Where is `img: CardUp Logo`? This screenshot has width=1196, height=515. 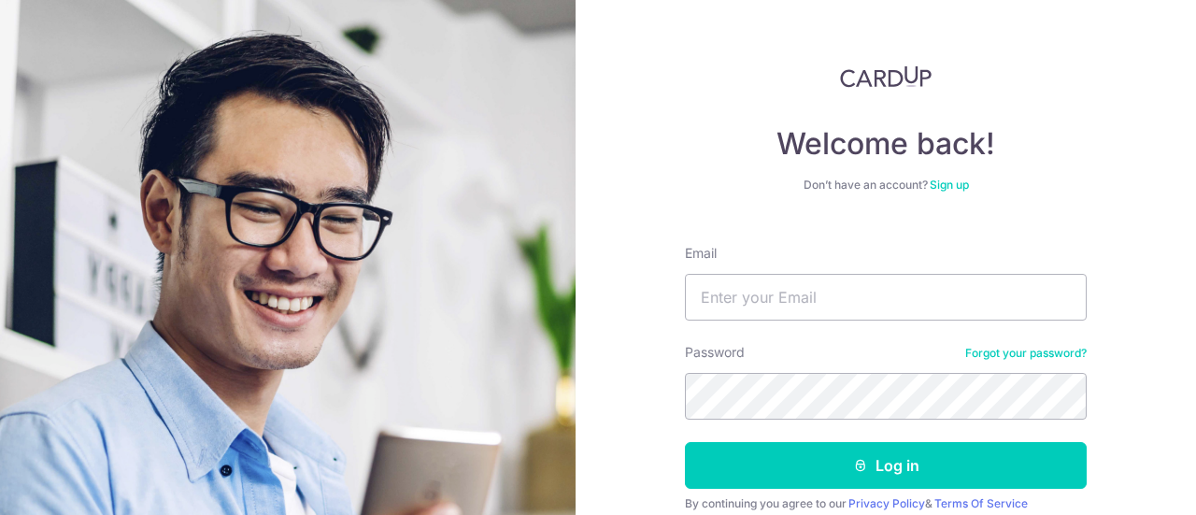
img: CardUp Logo is located at coordinates (886, 77).